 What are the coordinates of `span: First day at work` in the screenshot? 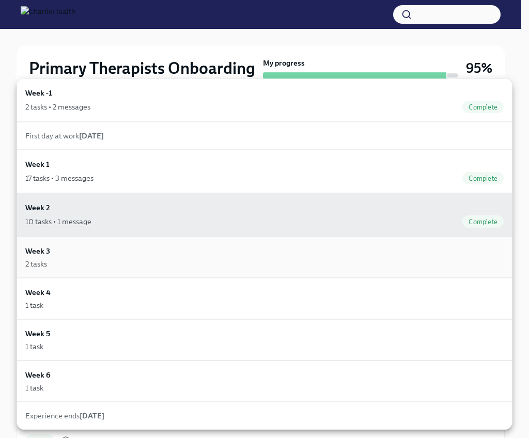 It's located at (65, 136).